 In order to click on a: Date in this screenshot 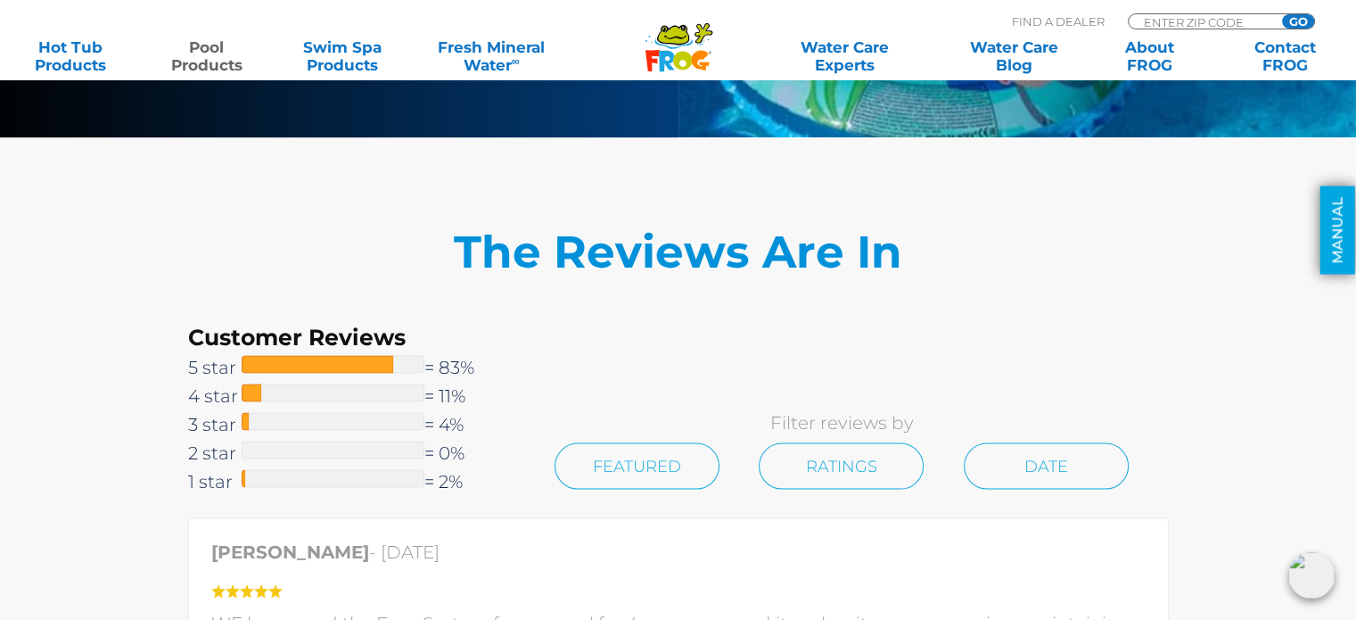, I will do `click(1046, 466)`.